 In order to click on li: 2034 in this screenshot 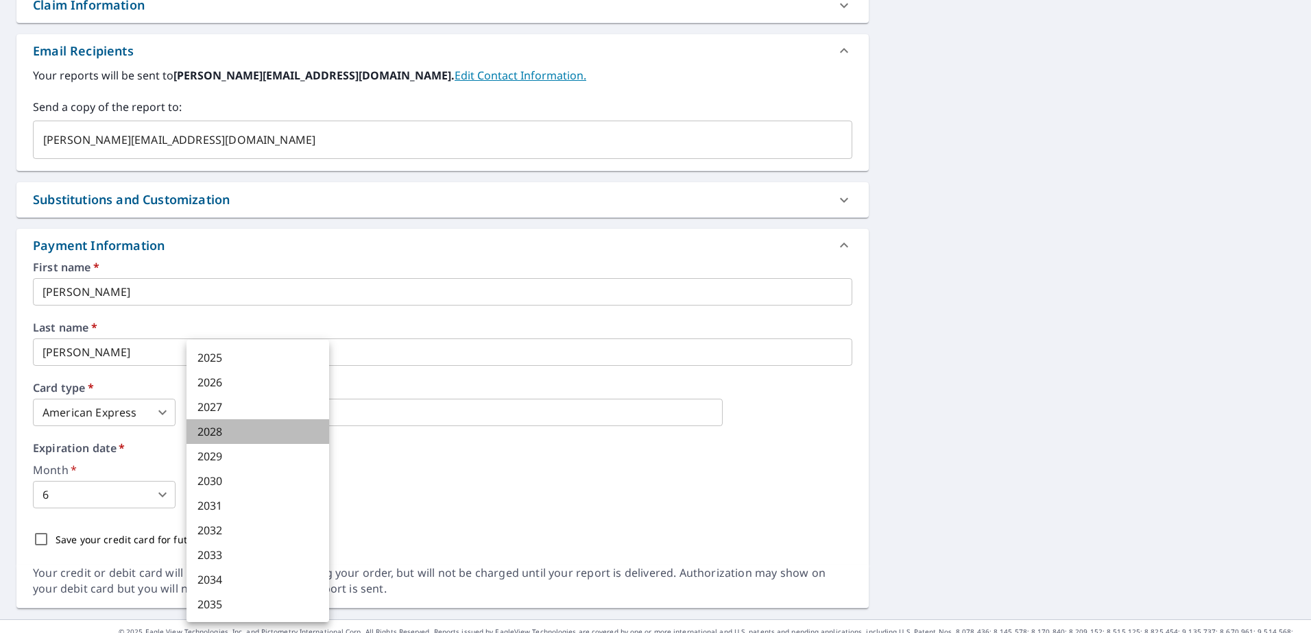, I will do `click(258, 580)`.